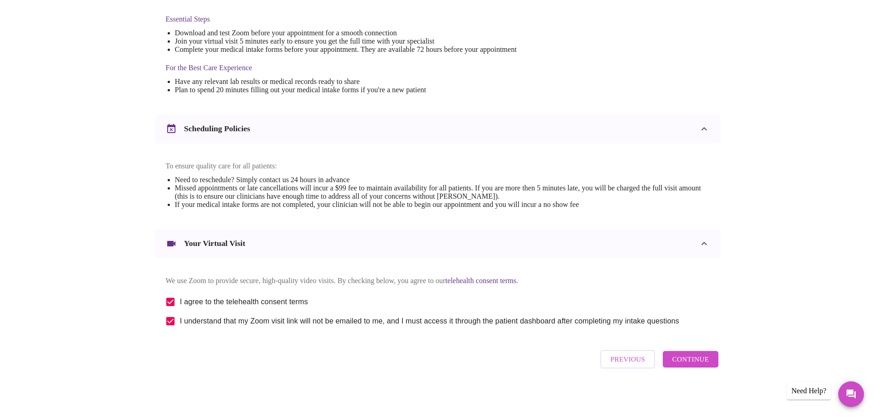 Image resolution: width=875 pixels, height=418 pixels. Describe the element at coordinates (442, 180) in the screenshot. I see `li: Need to reschedule? Simply contact us 24 hours in advance` at that location.